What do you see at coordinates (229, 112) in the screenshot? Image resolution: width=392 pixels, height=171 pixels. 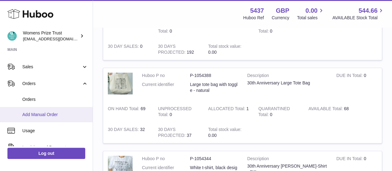 I see `td: 1` at bounding box center [229, 112].